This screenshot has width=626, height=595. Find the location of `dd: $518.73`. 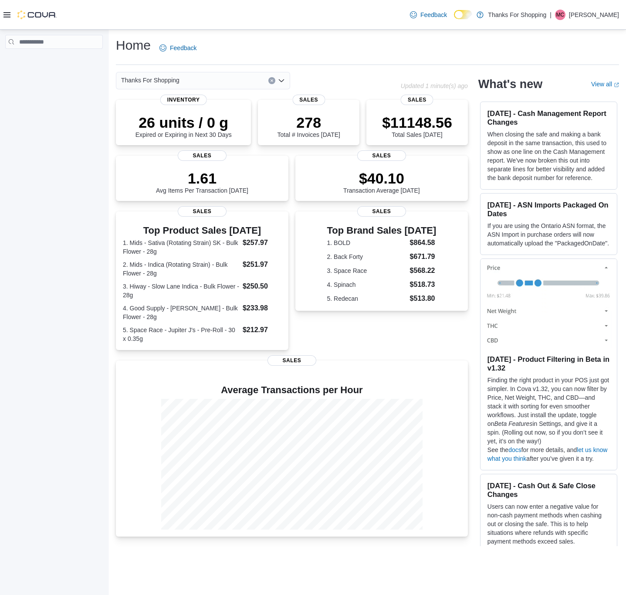

dd: $518.73 is located at coordinates (423, 284).